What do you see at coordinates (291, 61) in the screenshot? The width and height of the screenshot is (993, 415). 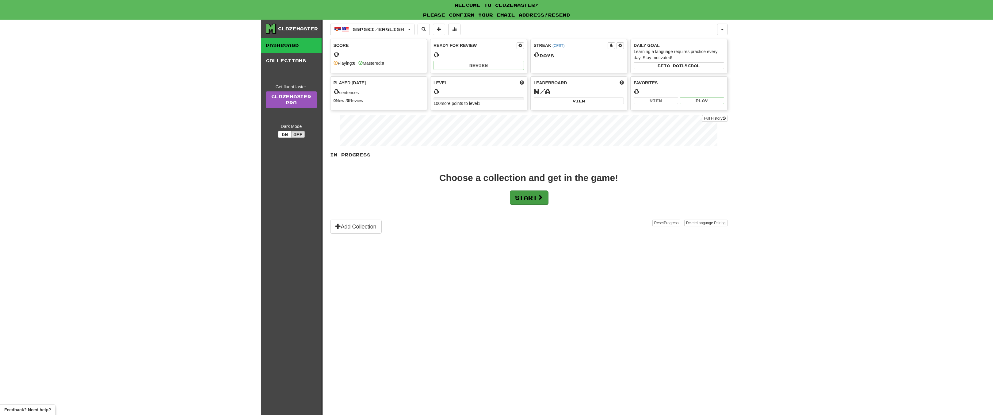 I see `a: Collections` at bounding box center [291, 61].